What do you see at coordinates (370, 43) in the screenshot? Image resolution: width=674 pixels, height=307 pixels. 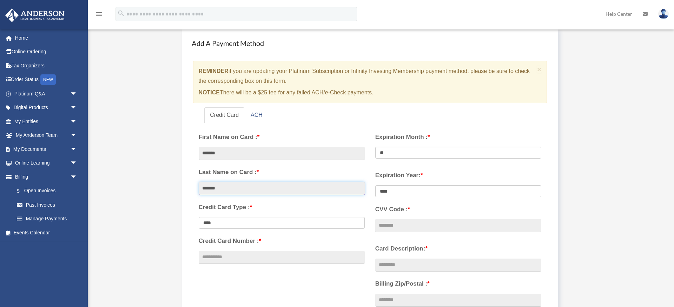 I see `h4: Add A Payment Method` at bounding box center [370, 43].